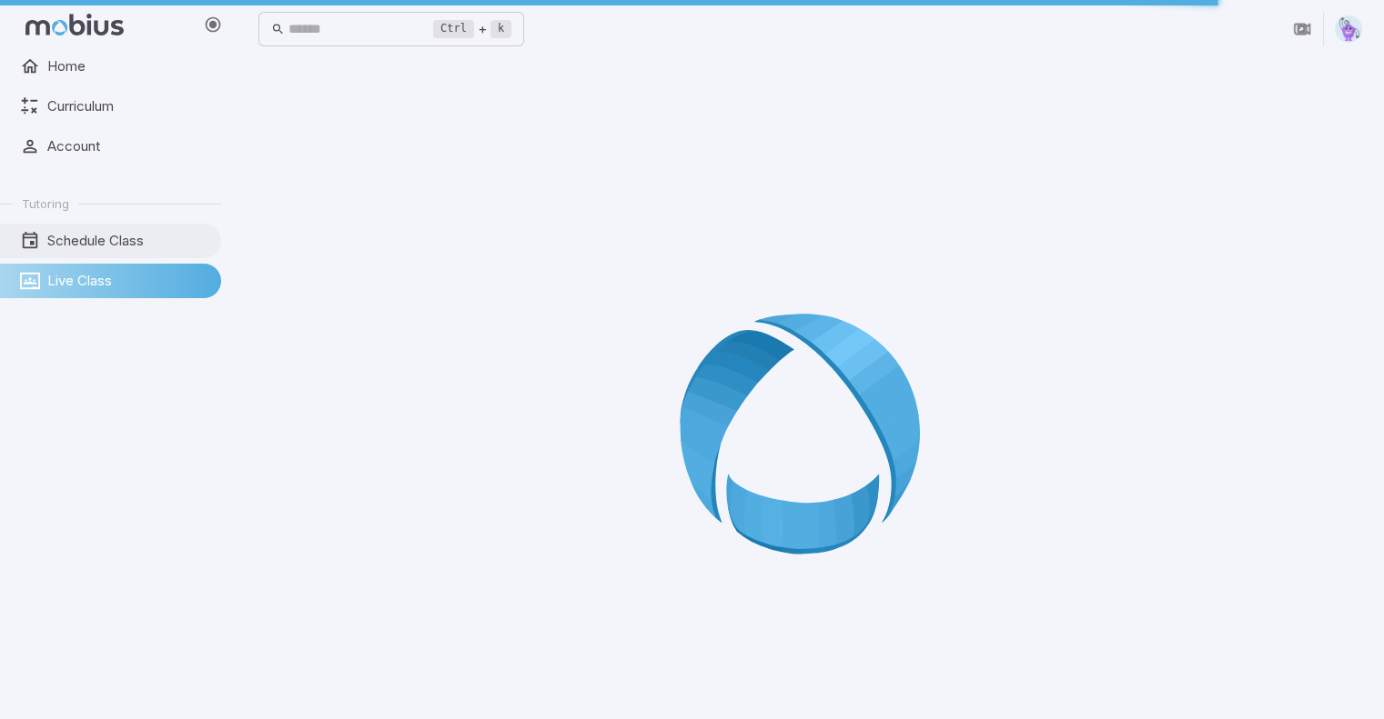 This screenshot has height=719, width=1384. I want to click on kbd: k, so click(500, 29).